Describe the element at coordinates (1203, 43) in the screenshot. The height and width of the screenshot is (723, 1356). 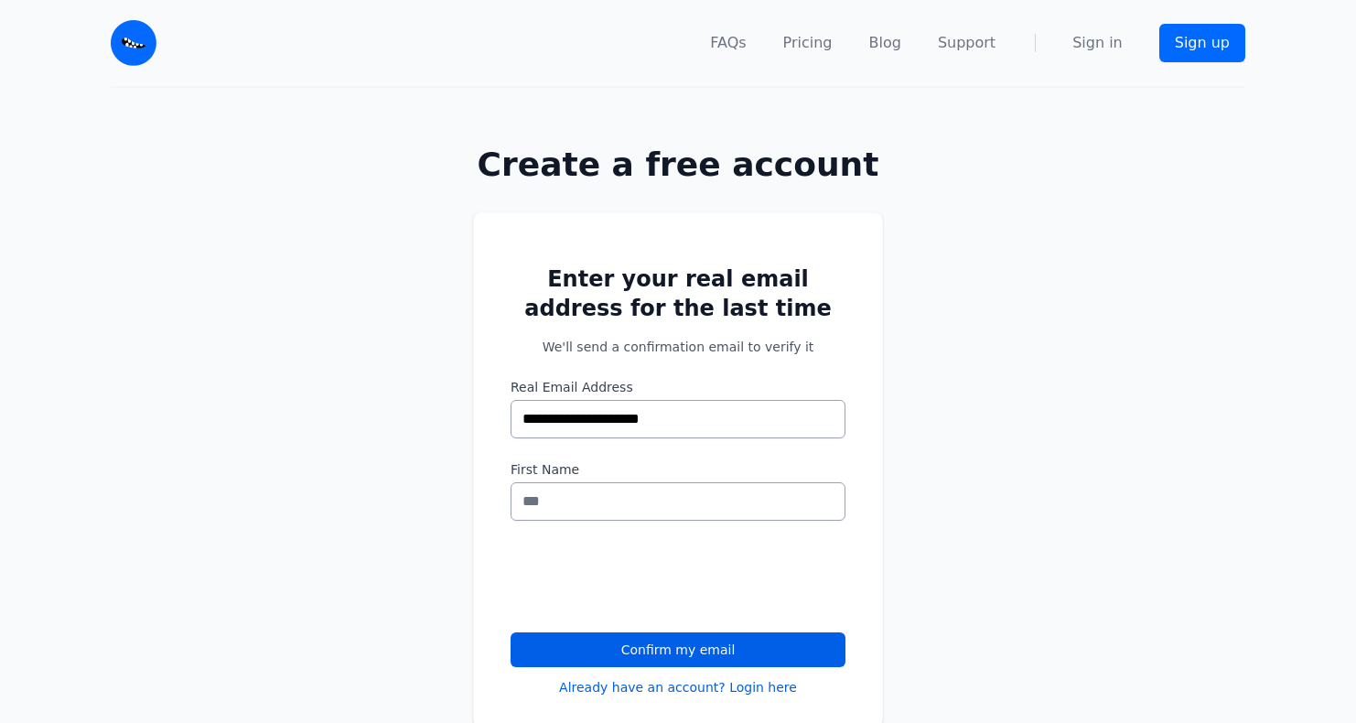
I see `a: Sign up` at that location.